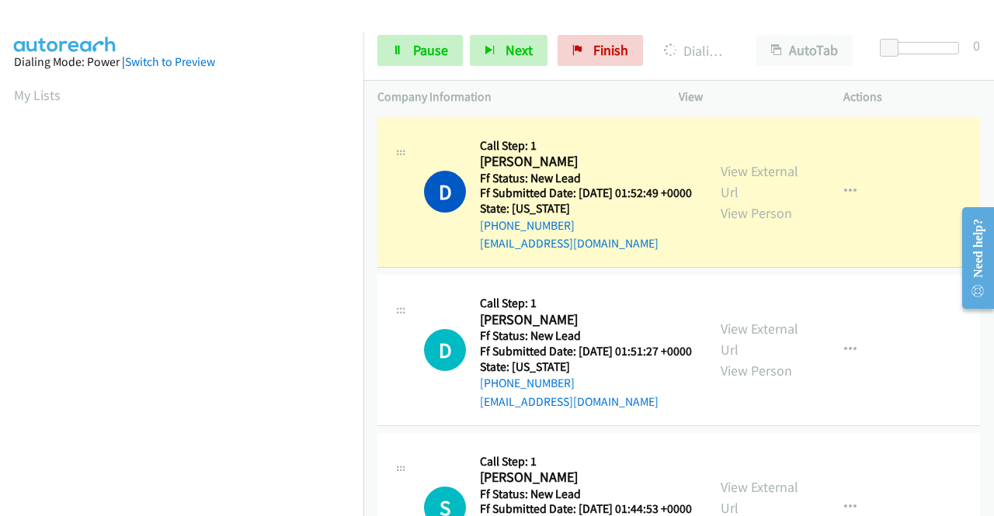 The image size is (994, 516). I want to click on p: Actions, so click(912, 97).